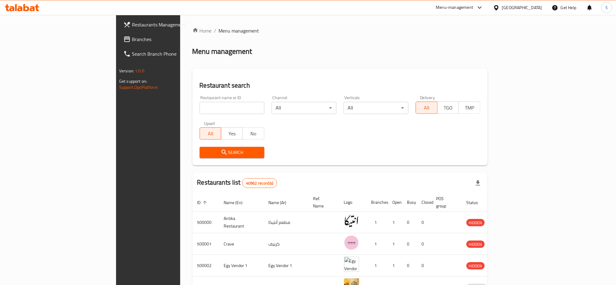 This screenshot has height=285, width=616. What do you see at coordinates (169, 25) in the screenshot?
I see `a: Restaurants Management` at bounding box center [169, 25].